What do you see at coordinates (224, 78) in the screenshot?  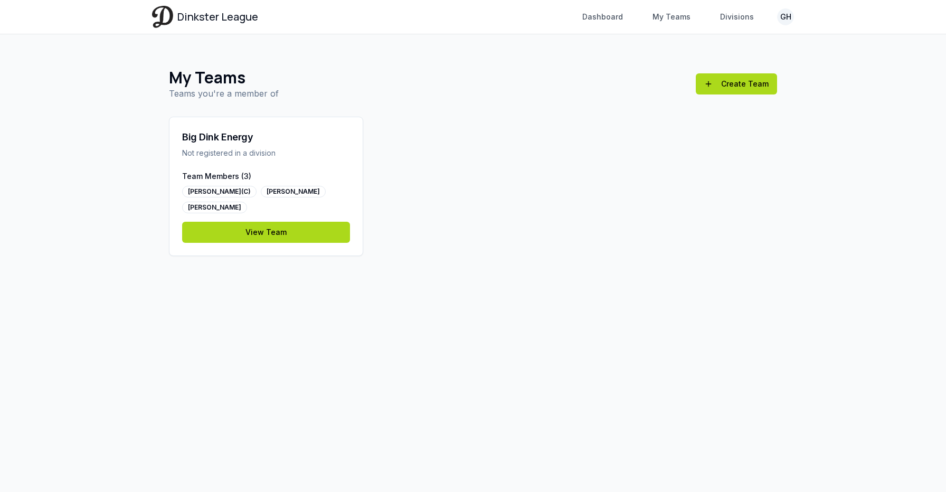 I see `h1: My Teams` at bounding box center [224, 78].